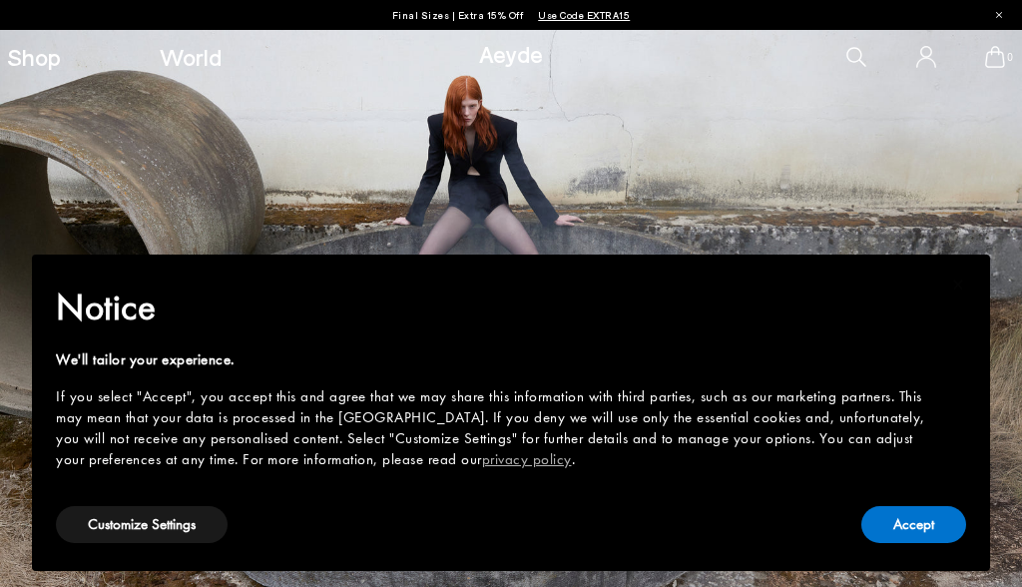  I want to click on h2: Notice, so click(495, 307).